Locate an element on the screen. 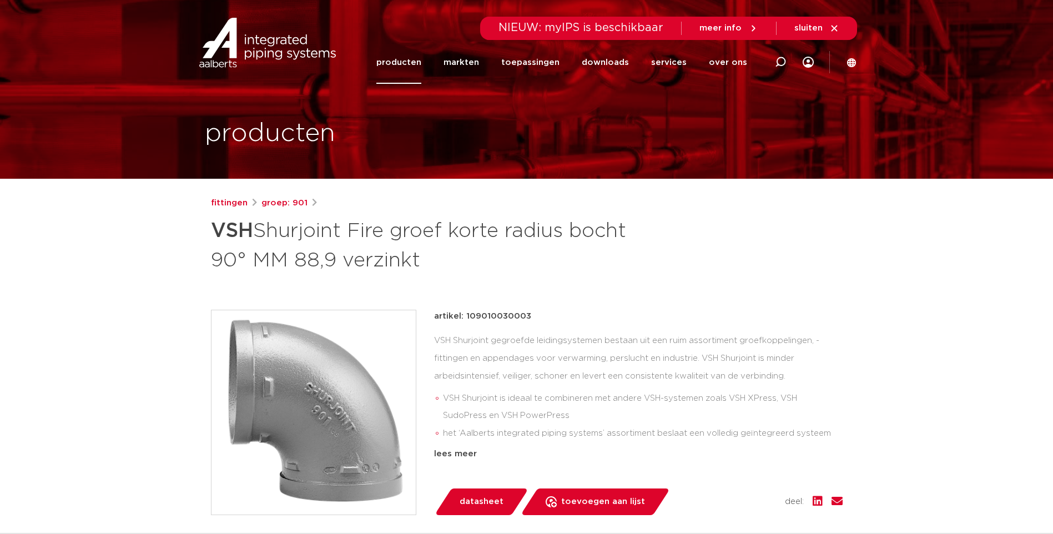  strong: VSH is located at coordinates (232, 231).